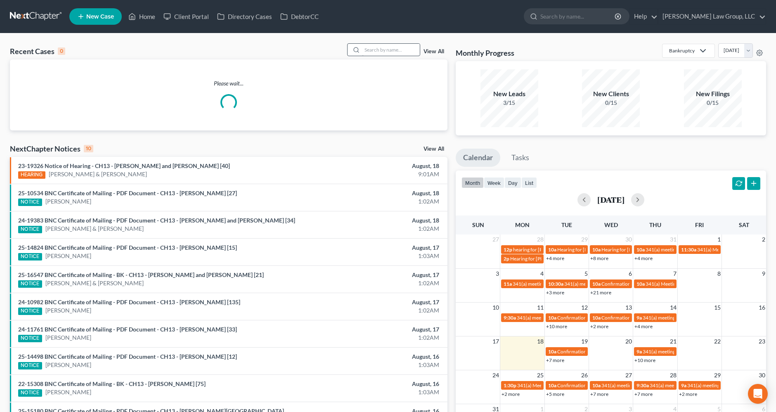  I want to click on p: Please wait..., so click(229, 83).